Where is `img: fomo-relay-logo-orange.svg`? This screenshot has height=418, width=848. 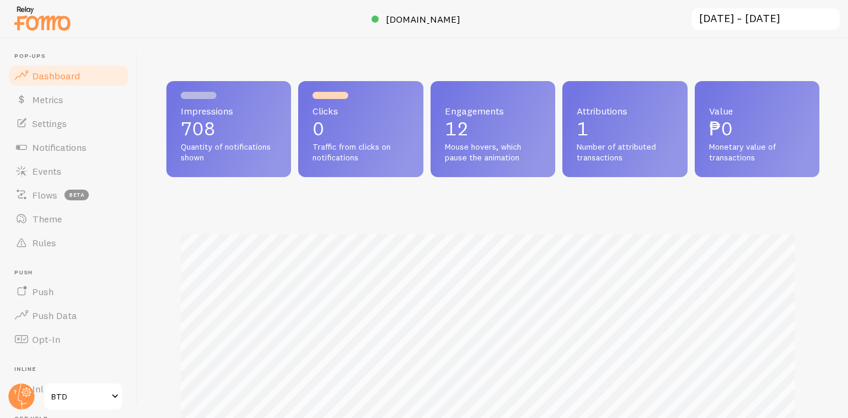 img: fomo-relay-logo-orange.svg is located at coordinates (42, 18).